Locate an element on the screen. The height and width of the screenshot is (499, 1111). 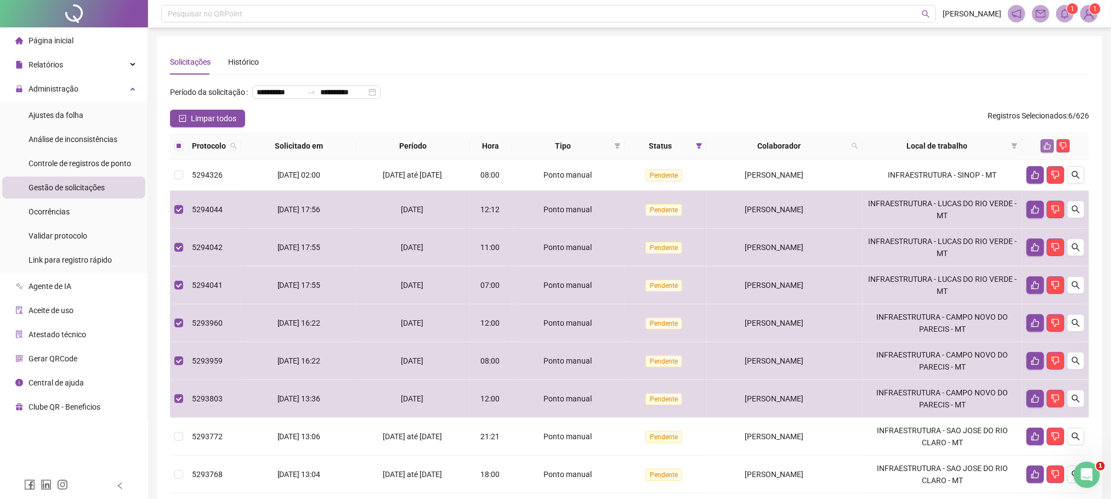
span: Análise de inconsistências is located at coordinates (73, 139).